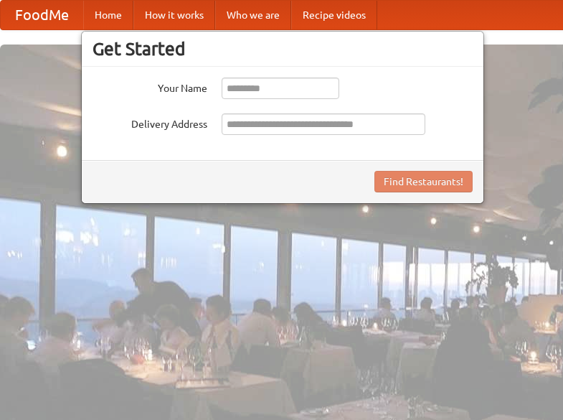  What do you see at coordinates (174, 15) in the screenshot?
I see `a: How it works` at bounding box center [174, 15].